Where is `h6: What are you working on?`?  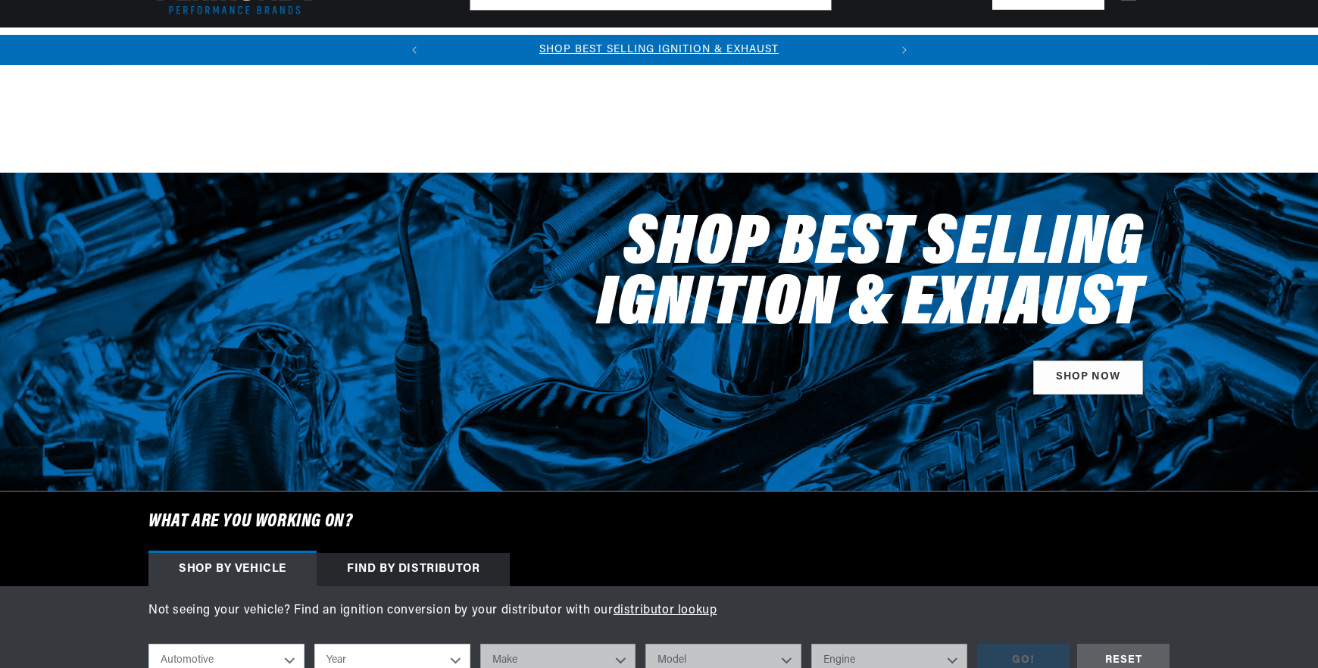
h6: What are you working on? is located at coordinates (659, 522).